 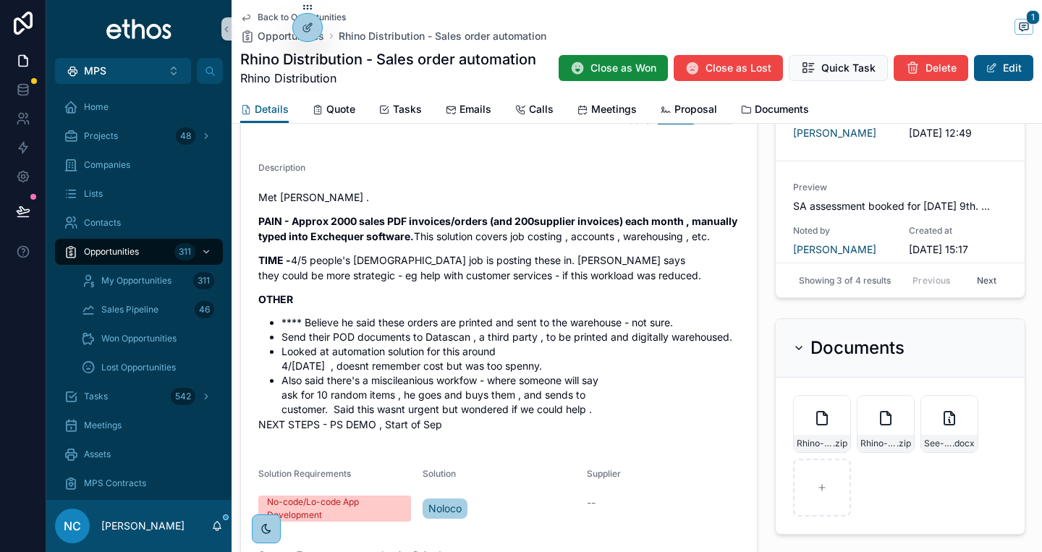 What do you see at coordinates (388, 59) in the screenshot?
I see `h1: Rhino Distribution - Sales order automation` at bounding box center [388, 59].